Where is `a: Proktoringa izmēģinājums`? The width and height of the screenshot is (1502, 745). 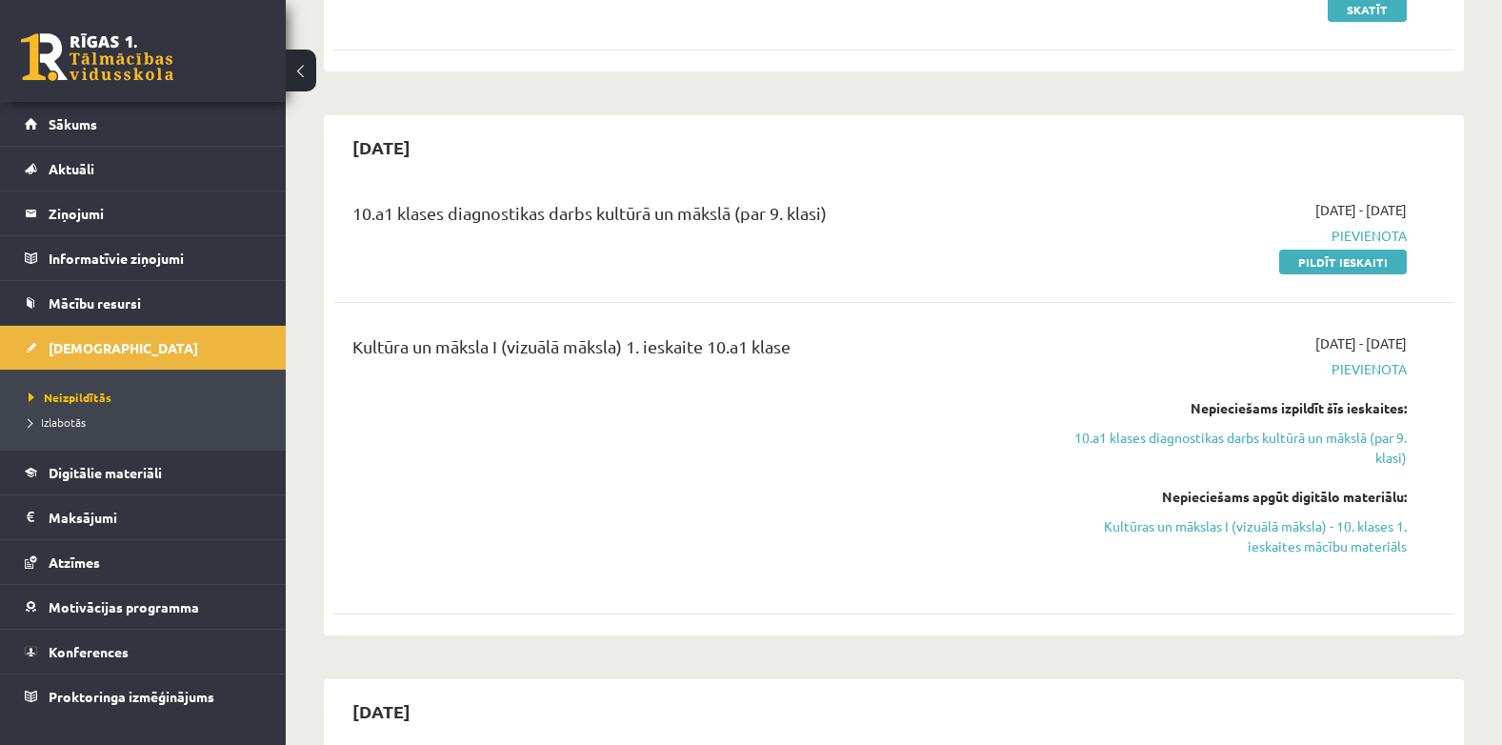
a: Proktoringa izmēģinājums is located at coordinates (143, 696).